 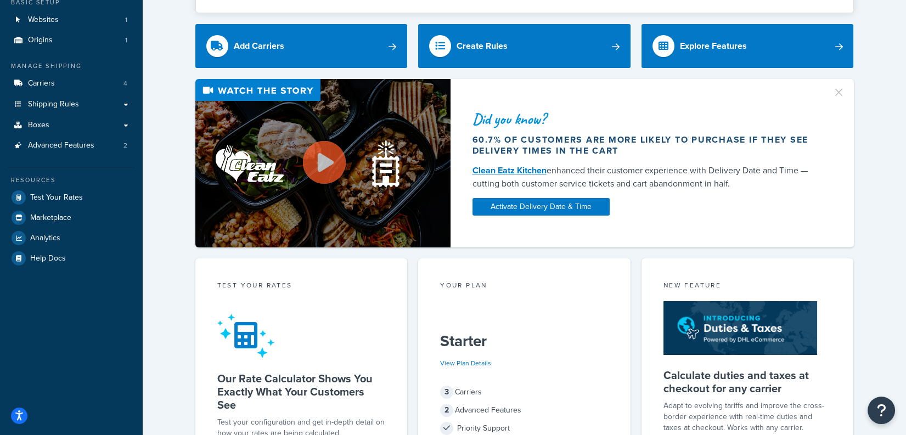 What do you see at coordinates (71, 197) in the screenshot?
I see `li: Test Your Rates` at bounding box center [71, 197].